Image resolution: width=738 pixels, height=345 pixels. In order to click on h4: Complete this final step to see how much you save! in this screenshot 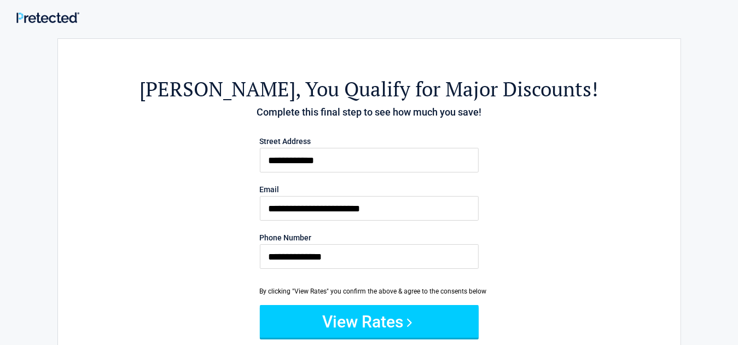, I will do `click(369, 112)`.